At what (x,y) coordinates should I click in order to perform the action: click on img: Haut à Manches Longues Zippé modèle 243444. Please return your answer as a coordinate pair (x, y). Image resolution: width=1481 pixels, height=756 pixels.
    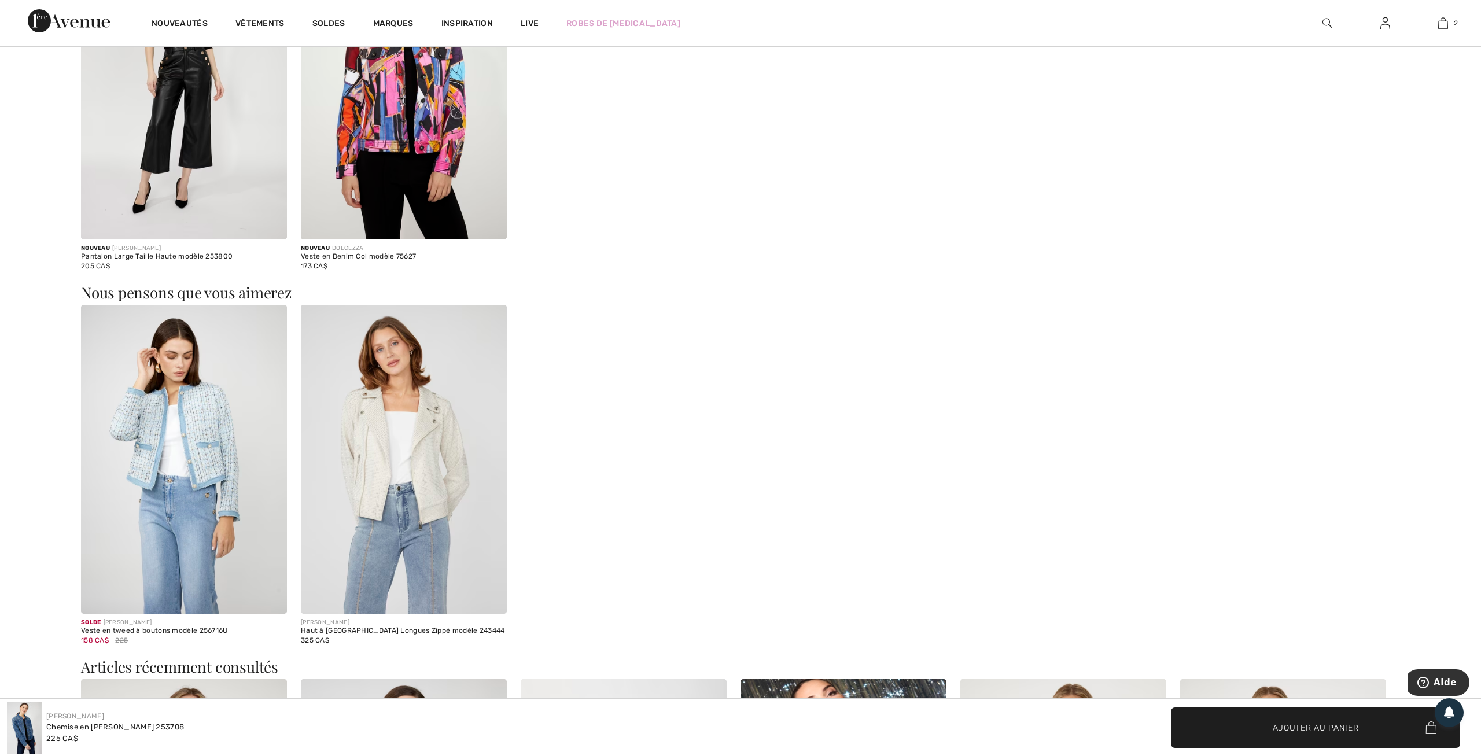
    Looking at the image, I should click on (404, 459).